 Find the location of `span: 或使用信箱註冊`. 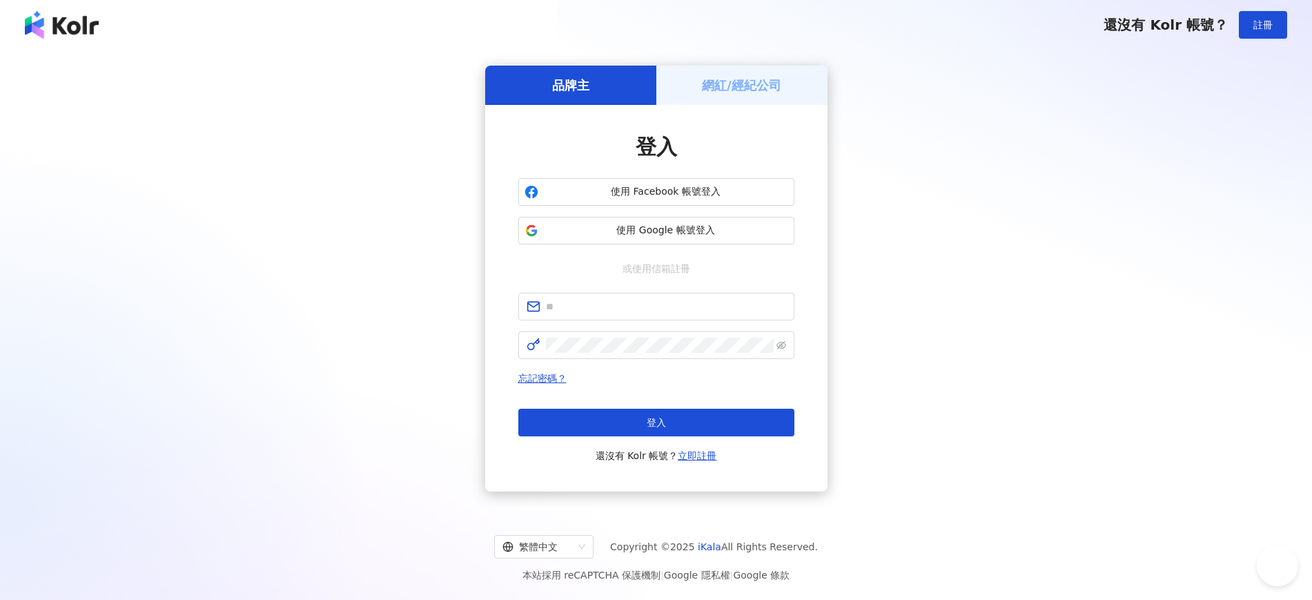

span: 或使用信箱註冊 is located at coordinates (656, 268).